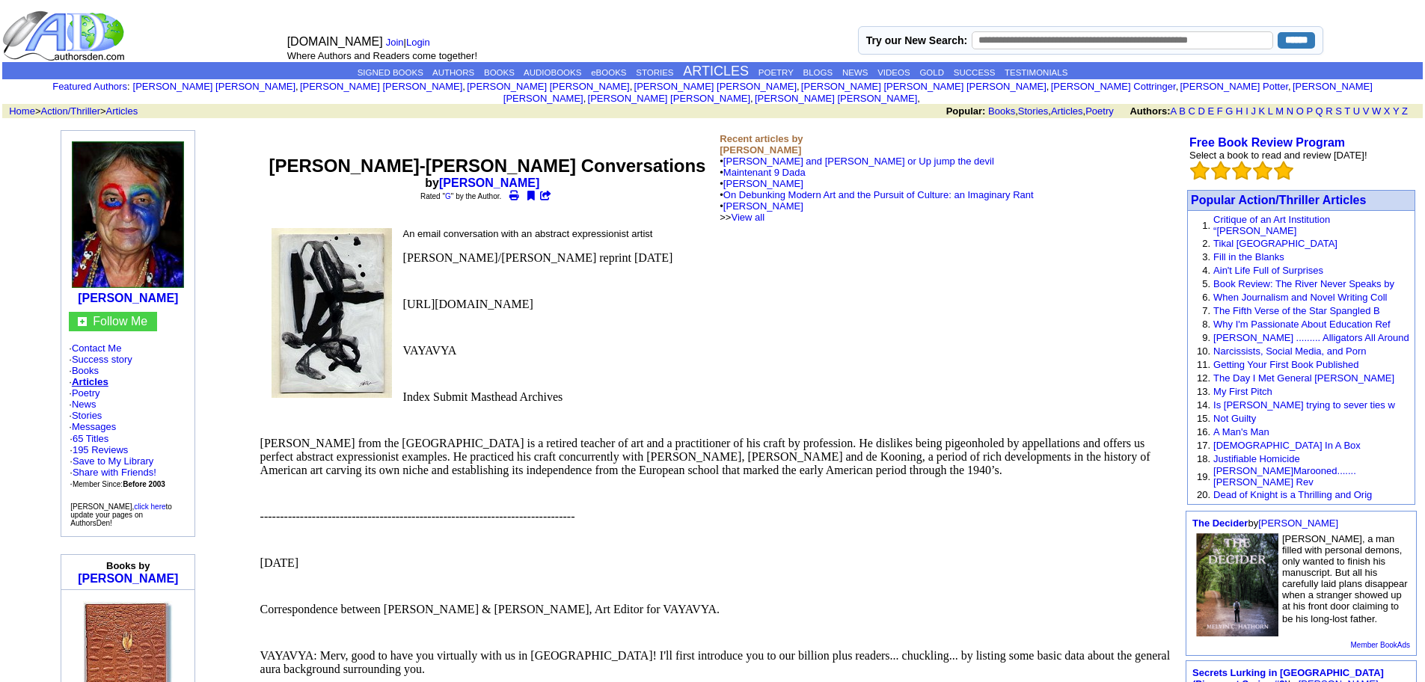 Image resolution: width=1425 pixels, height=682 pixels. What do you see at coordinates (1267, 142) in the screenshot?
I see `a: Free Book Review Program` at bounding box center [1267, 142].